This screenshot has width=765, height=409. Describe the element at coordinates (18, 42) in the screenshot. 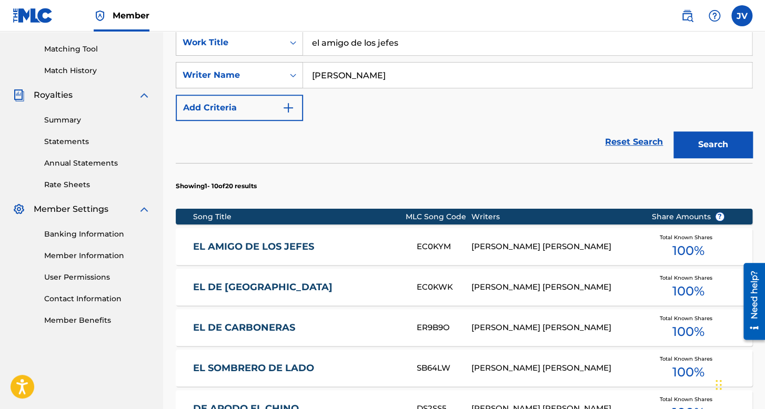

I see `div: Open Resource Center` at that location.